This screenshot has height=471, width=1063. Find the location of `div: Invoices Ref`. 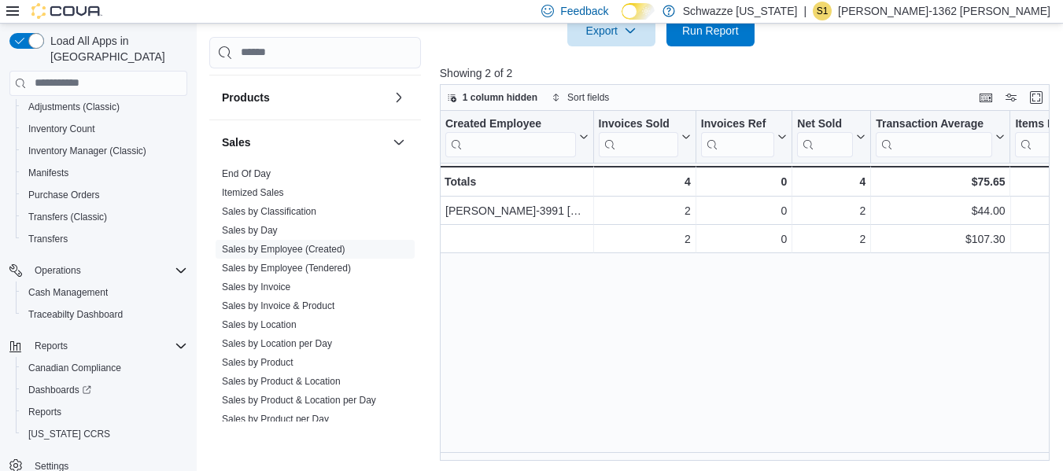

div: Invoices Ref is located at coordinates (737, 124).